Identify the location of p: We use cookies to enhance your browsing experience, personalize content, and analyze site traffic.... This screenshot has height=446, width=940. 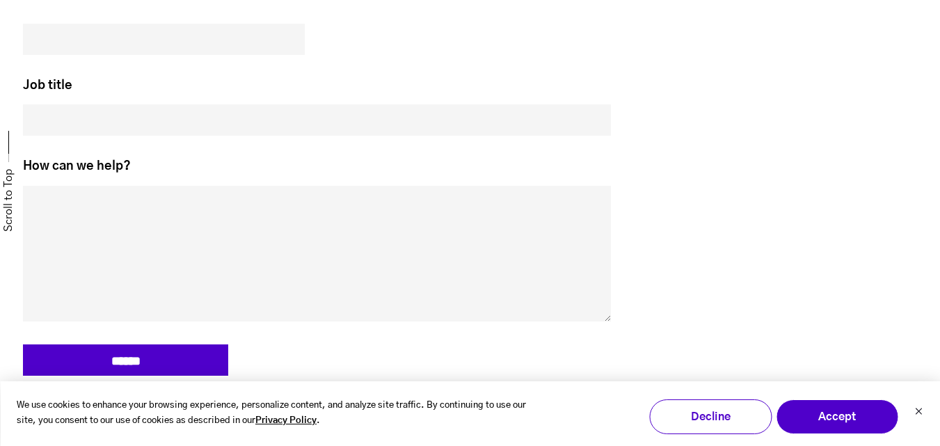
(282, 414).